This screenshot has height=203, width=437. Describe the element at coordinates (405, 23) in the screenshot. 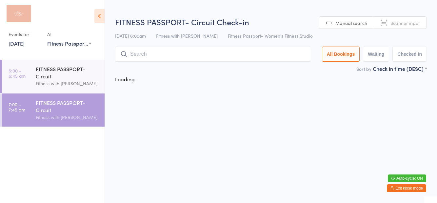

I see `span: Scanner input` at that location.